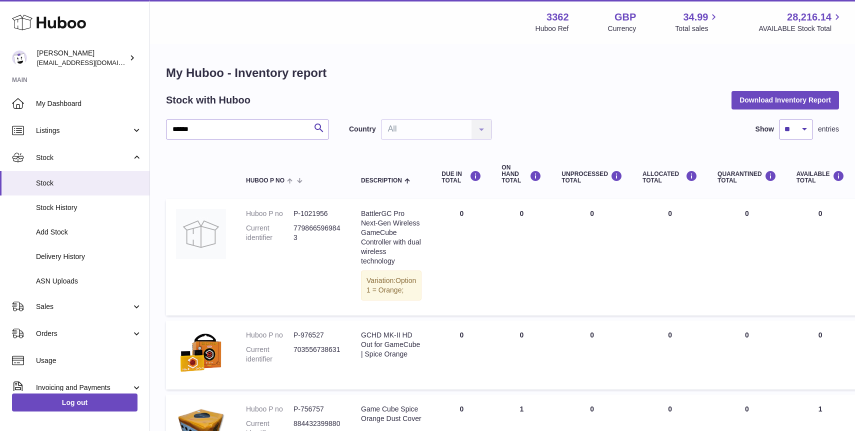 The height and width of the screenshot is (431, 855). I want to click on strong: GBP, so click(625, 17).